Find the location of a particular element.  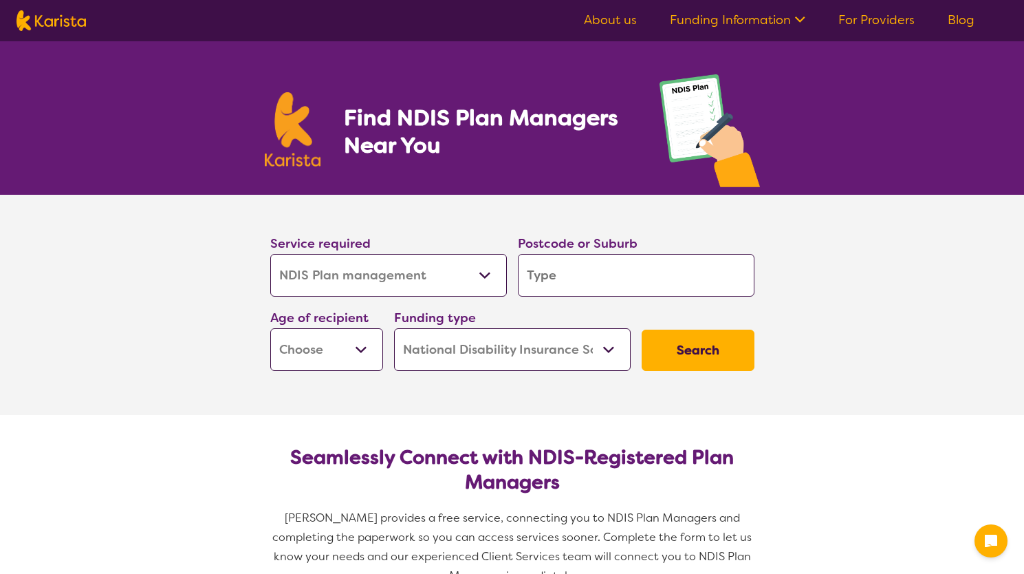

h1: Find NDIS Plan Managers Near You is located at coordinates (488, 131).